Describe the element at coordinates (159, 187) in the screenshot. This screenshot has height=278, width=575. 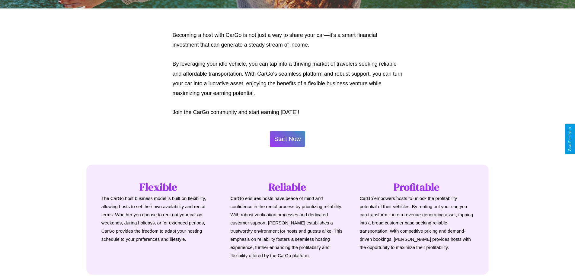
I see `h1: Flexible` at that location.